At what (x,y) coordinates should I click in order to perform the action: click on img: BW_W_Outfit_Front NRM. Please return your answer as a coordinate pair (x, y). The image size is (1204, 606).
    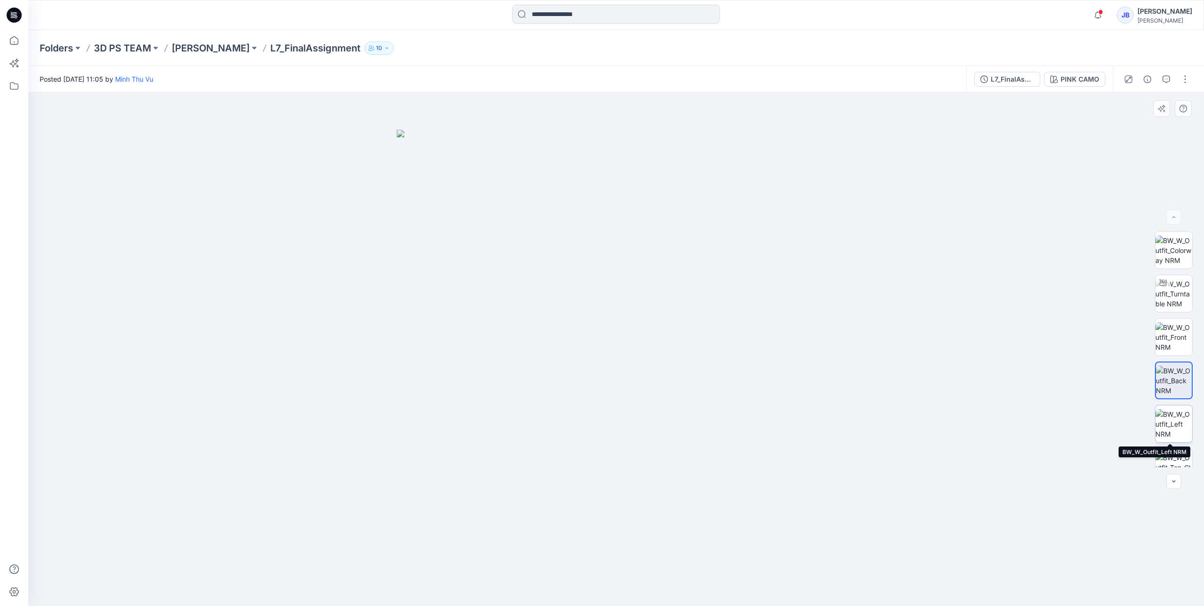
    Looking at the image, I should click on (1174, 337).